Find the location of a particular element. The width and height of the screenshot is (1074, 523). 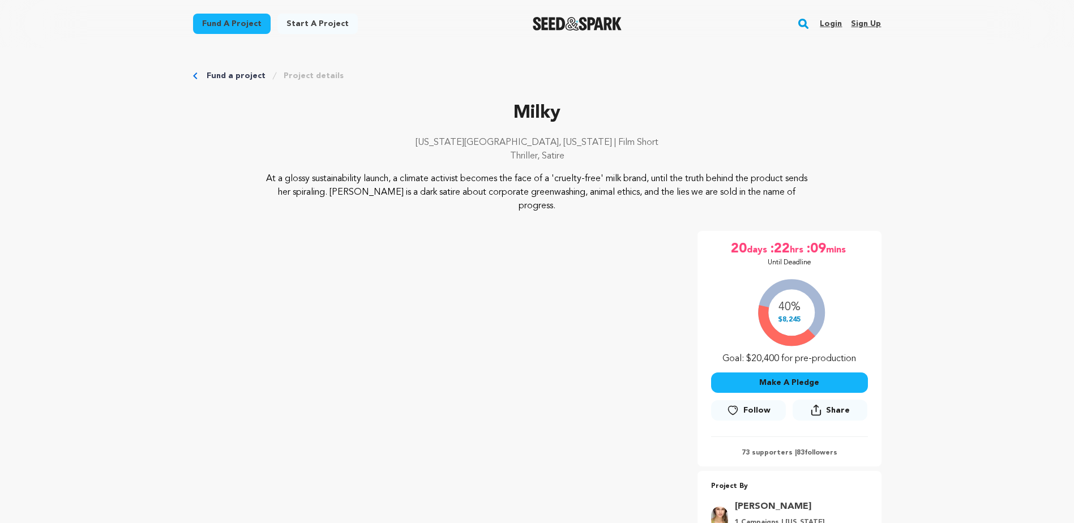

a: Goto Caity Brewer profile is located at coordinates (798, 507).